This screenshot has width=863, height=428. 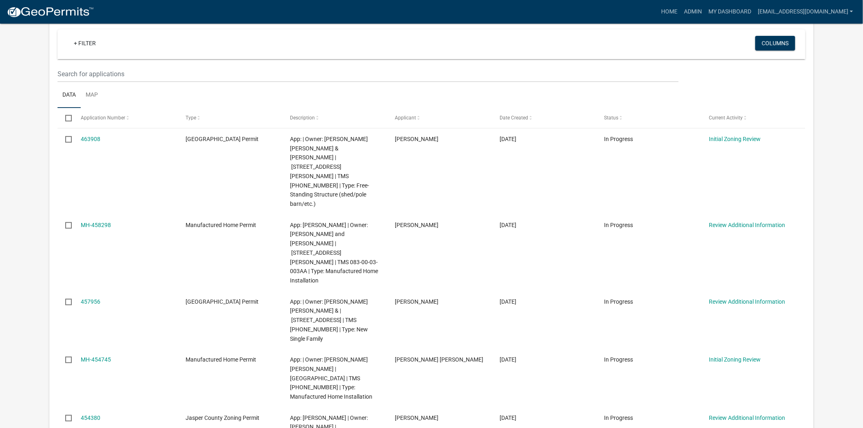 What do you see at coordinates (669, 12) in the screenshot?
I see `a: Home` at bounding box center [669, 12].